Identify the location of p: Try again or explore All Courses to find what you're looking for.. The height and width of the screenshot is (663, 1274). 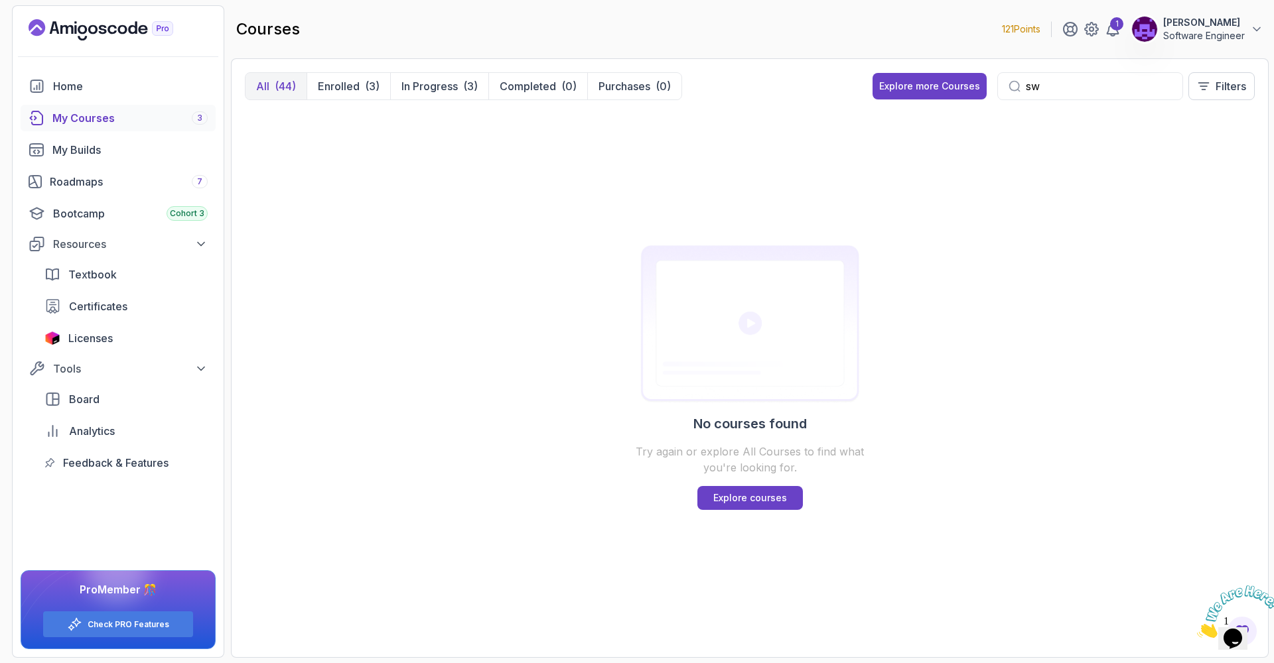
(750, 460).